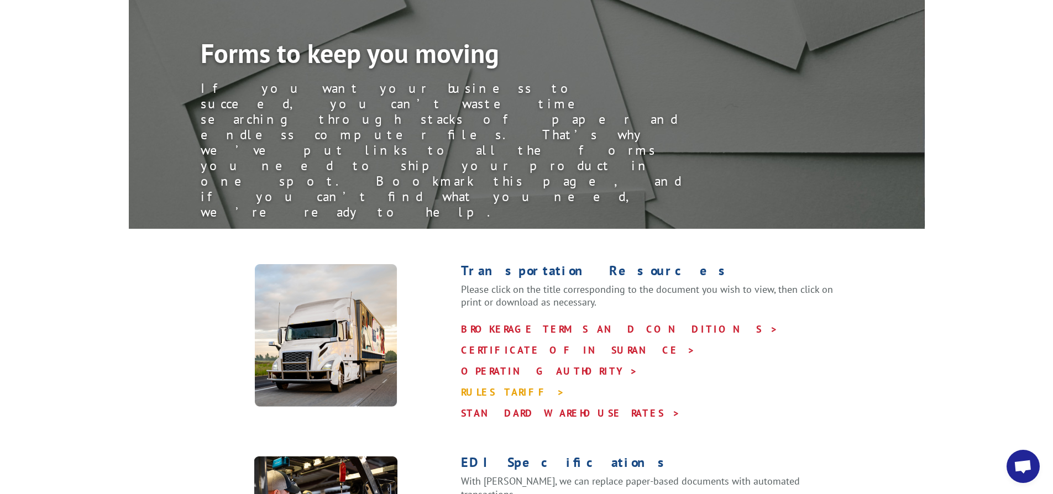  What do you see at coordinates (658, 301) in the screenshot?
I see `p: Please click on the title corresponding to the document you wish to view, then click on print or ...` at bounding box center [658, 301].